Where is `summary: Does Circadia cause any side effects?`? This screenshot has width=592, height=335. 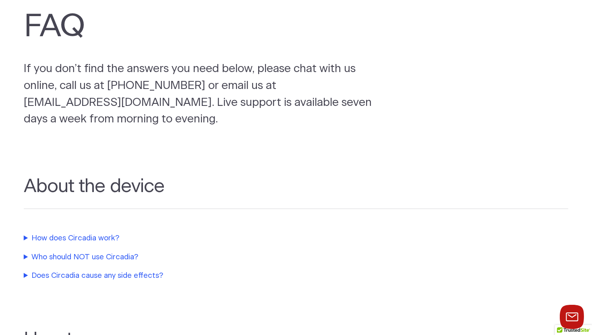
summary: Does Circadia cause any side effects? is located at coordinates (193, 276).